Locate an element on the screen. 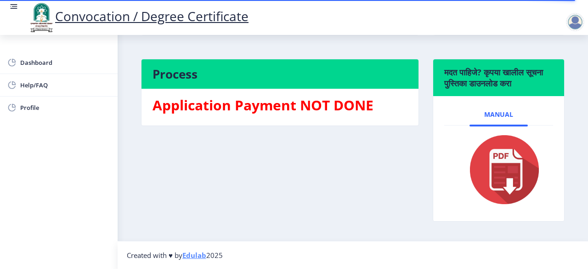 The height and width of the screenshot is (269, 588). img: logo is located at coordinates (41, 17).